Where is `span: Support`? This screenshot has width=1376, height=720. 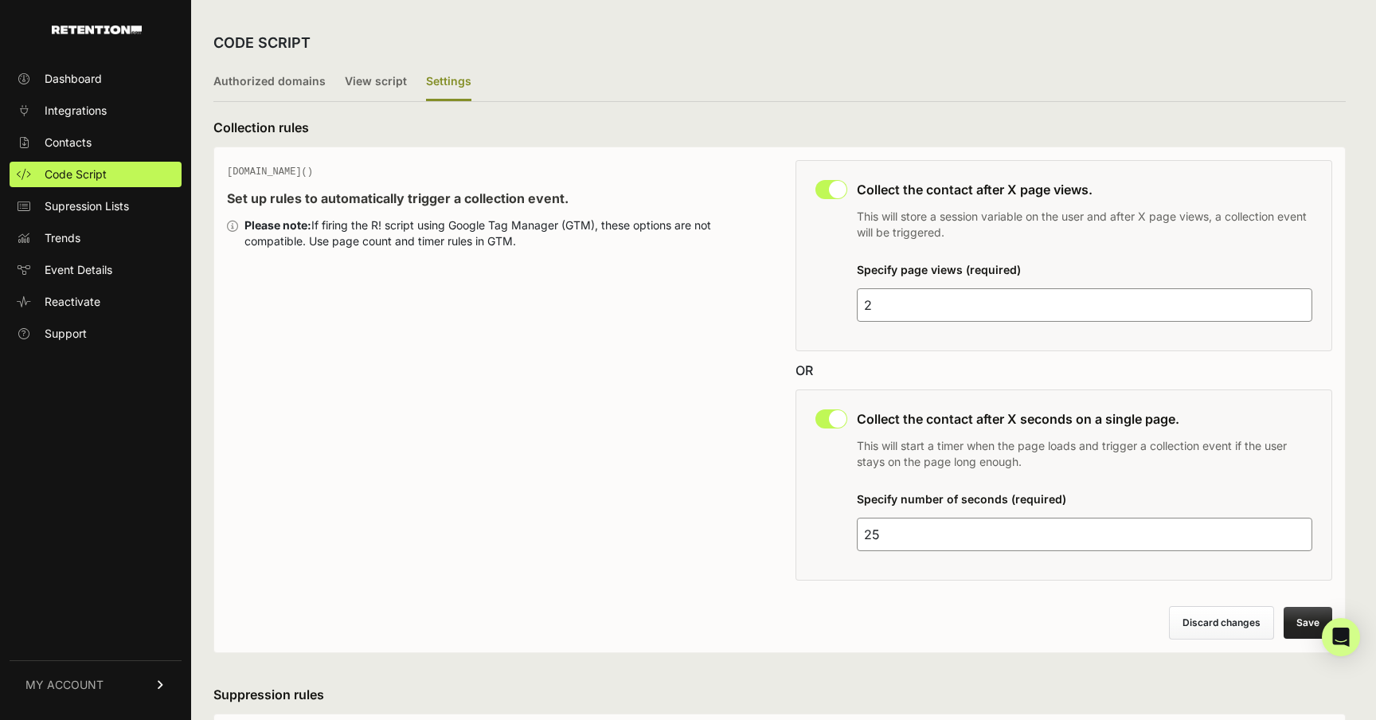
span: Support is located at coordinates (65, 334).